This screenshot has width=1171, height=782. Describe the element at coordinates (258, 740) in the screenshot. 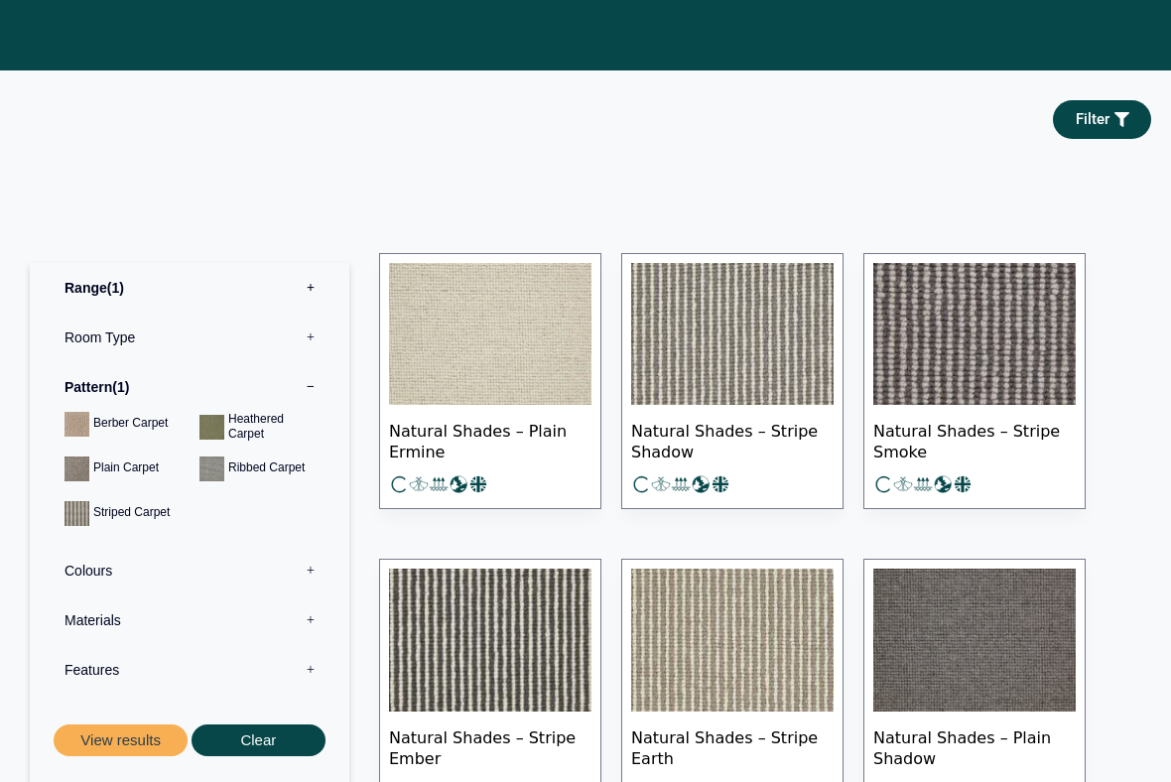

I see `button: Clear` at that location.